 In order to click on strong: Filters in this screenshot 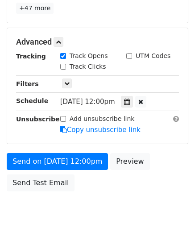, I will do `click(27, 84)`.